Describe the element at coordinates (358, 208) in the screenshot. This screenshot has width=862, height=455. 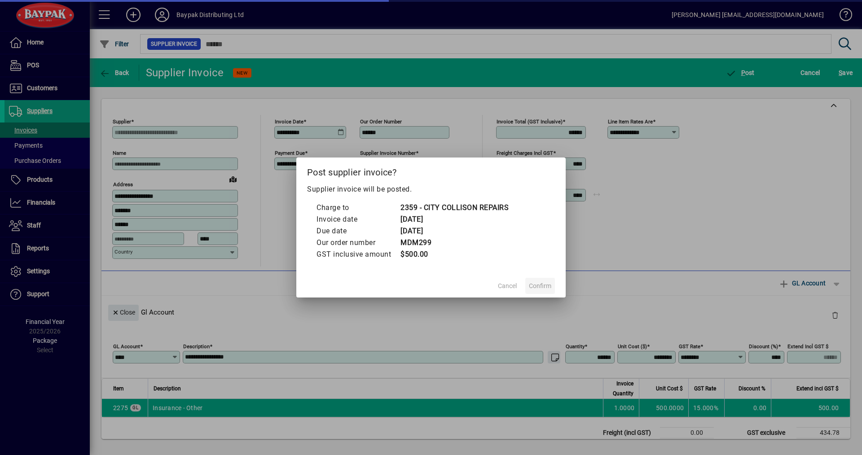
I see `td: Charge to` at that location.